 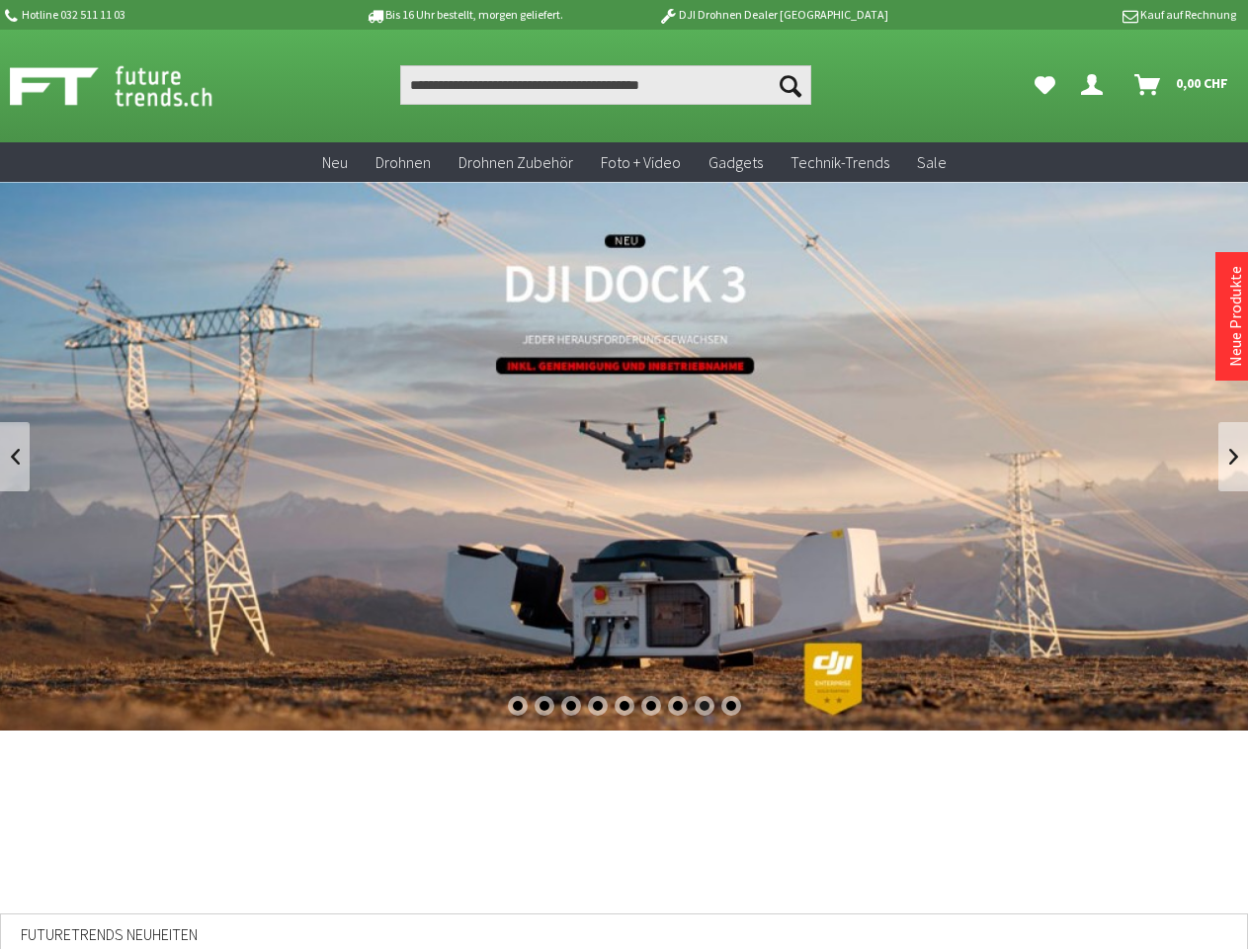 What do you see at coordinates (641, 162) in the screenshot?
I see `a: Foto + Video` at bounding box center [641, 162].